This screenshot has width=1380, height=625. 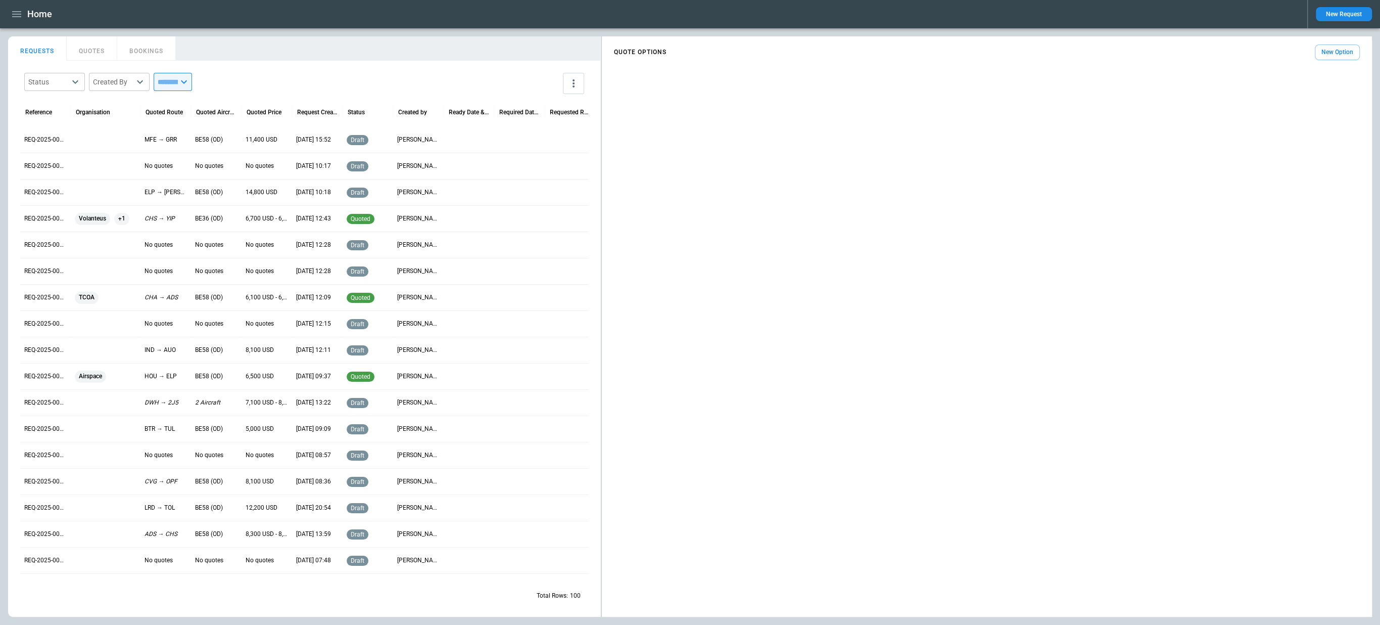 I want to click on p: 10/03/2025 12:11, so click(x=317, y=350).